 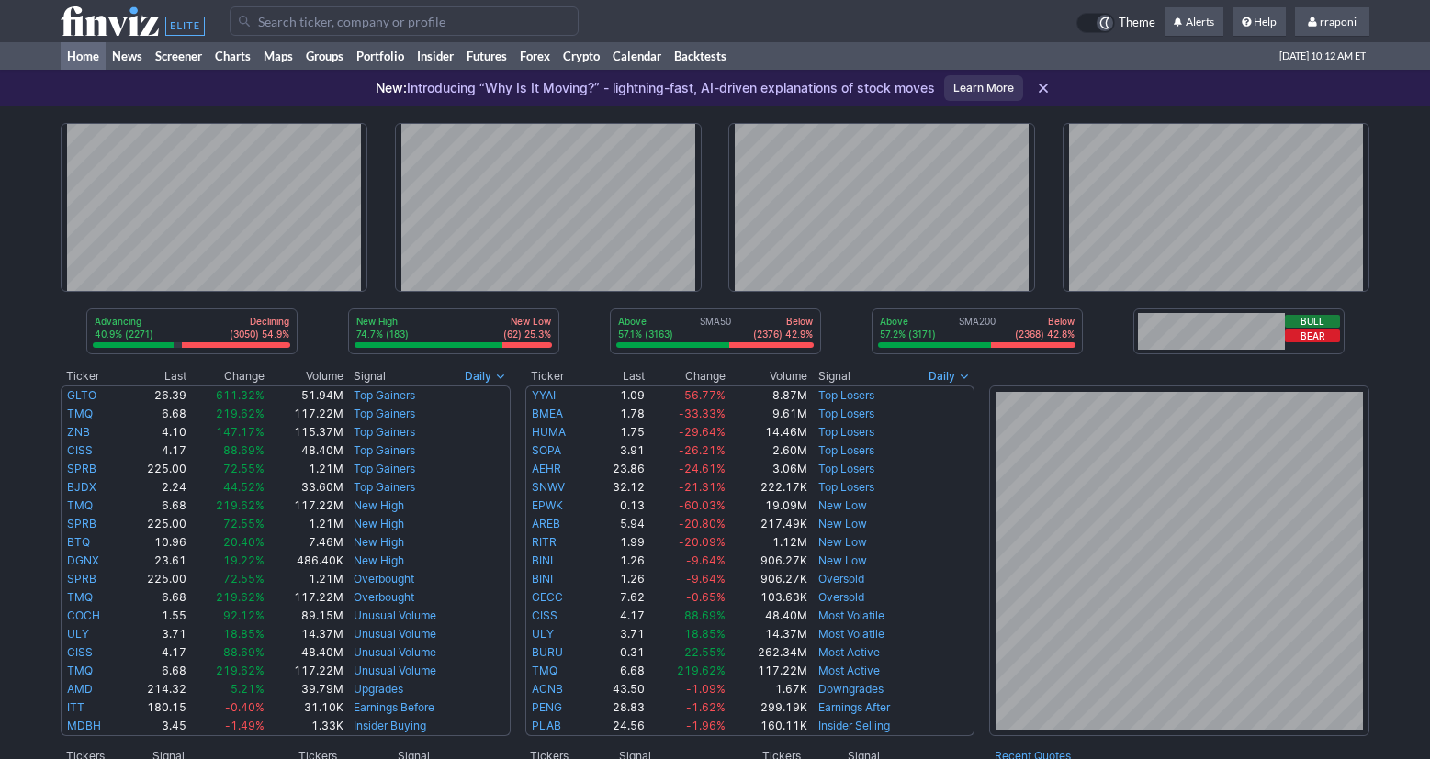 What do you see at coordinates (1259, 22) in the screenshot?
I see `a: Help` at bounding box center [1259, 22].